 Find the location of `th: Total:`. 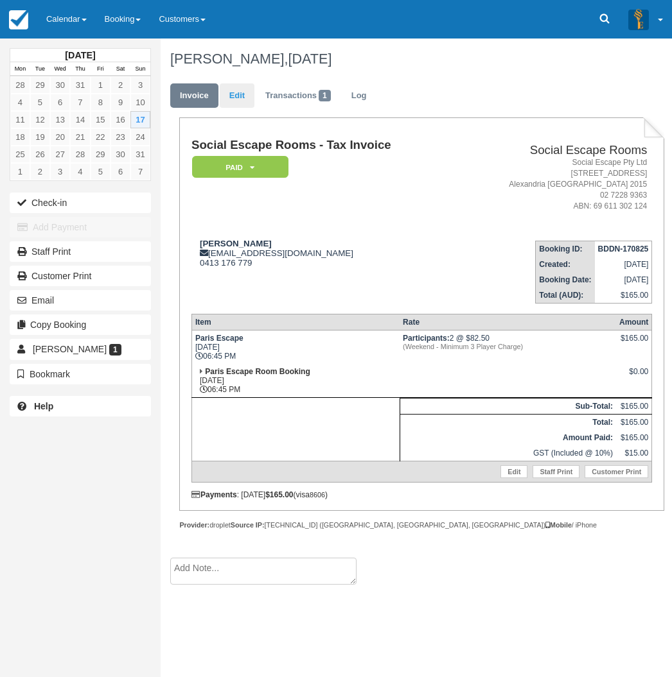

th: Total: is located at coordinates (507, 422).